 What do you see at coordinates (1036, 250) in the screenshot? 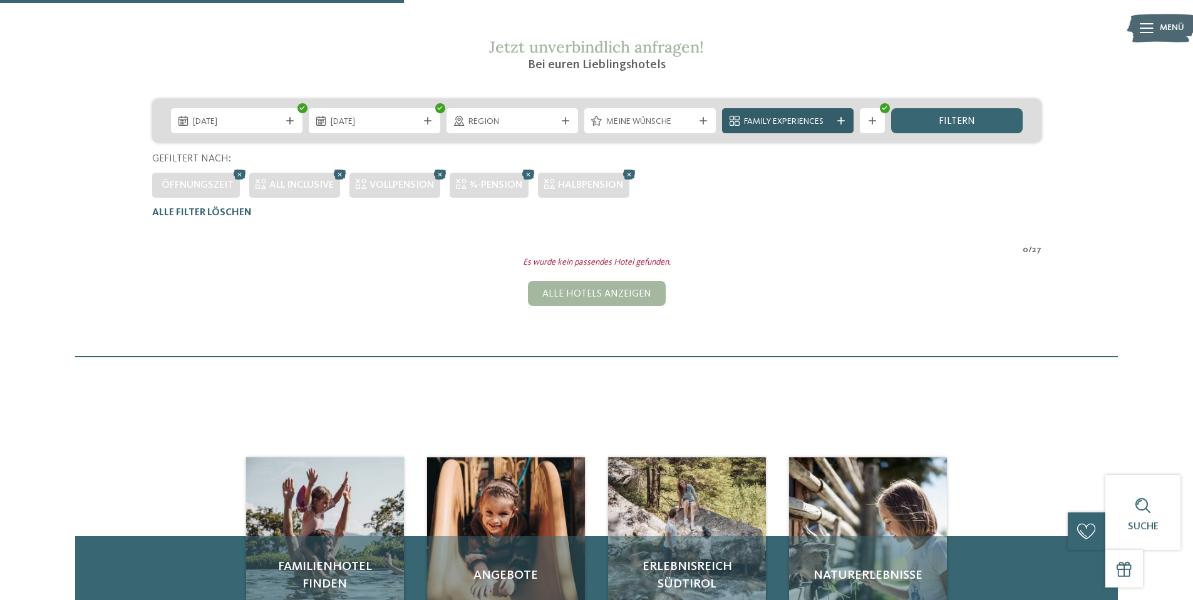
I see `span: 27` at bounding box center [1036, 250].